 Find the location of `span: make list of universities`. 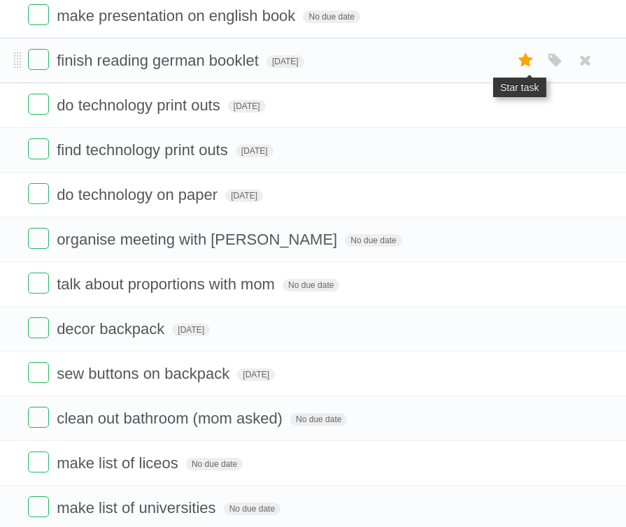

span: make list of universities is located at coordinates (138, 508).